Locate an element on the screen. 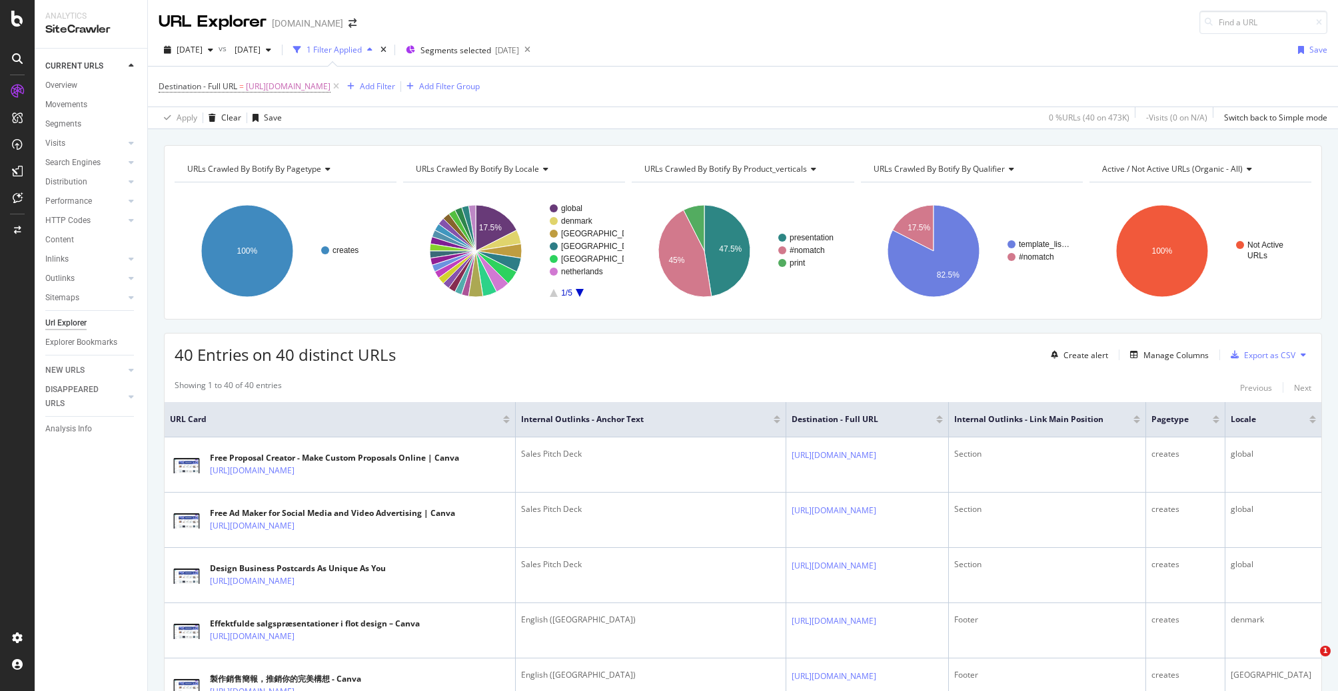  h4: URLs Crawled By Botify By locale is located at coordinates (513, 169).